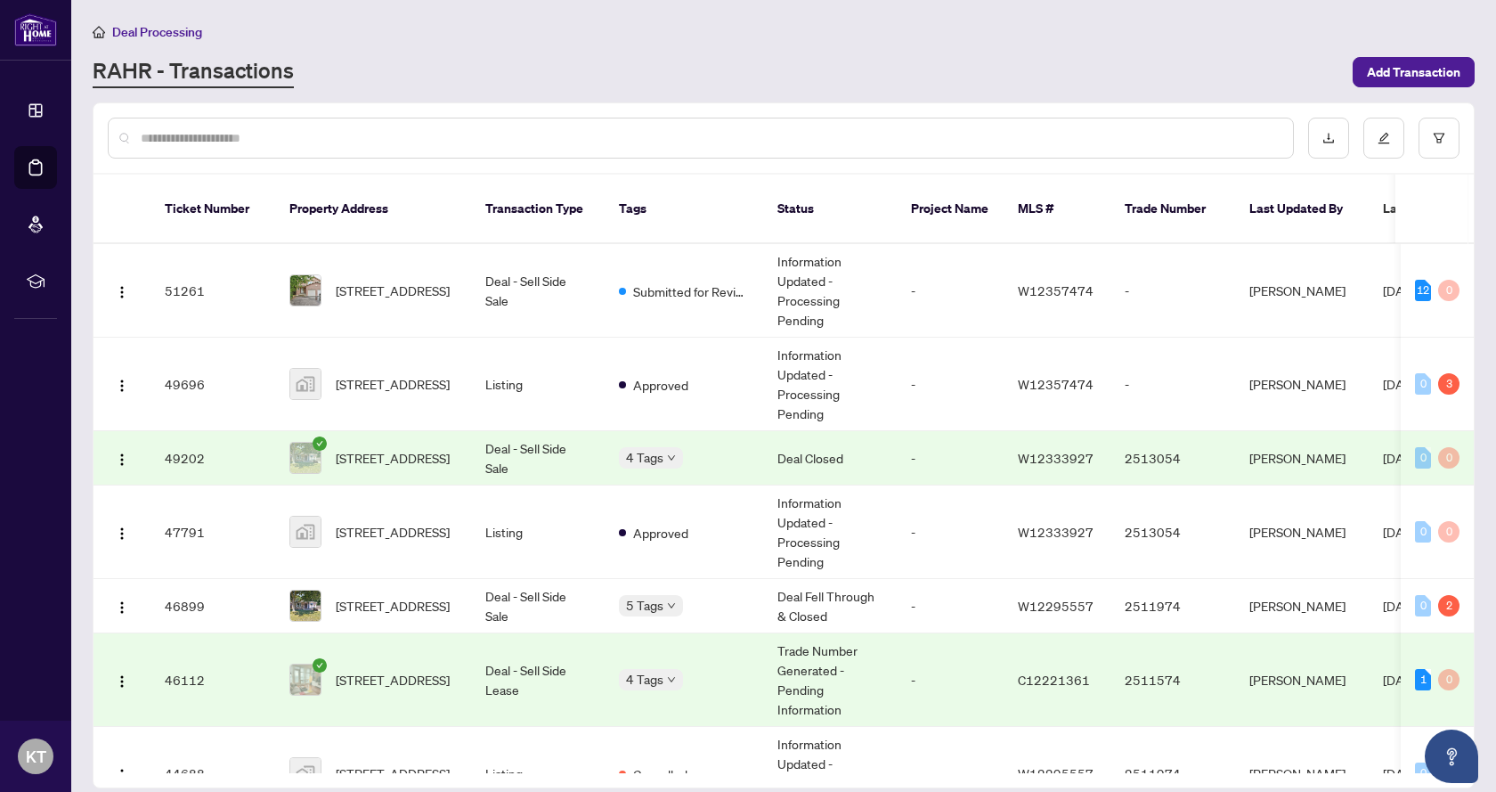  Describe the element at coordinates (1173, 606) in the screenshot. I see `td: 2511974` at that location.